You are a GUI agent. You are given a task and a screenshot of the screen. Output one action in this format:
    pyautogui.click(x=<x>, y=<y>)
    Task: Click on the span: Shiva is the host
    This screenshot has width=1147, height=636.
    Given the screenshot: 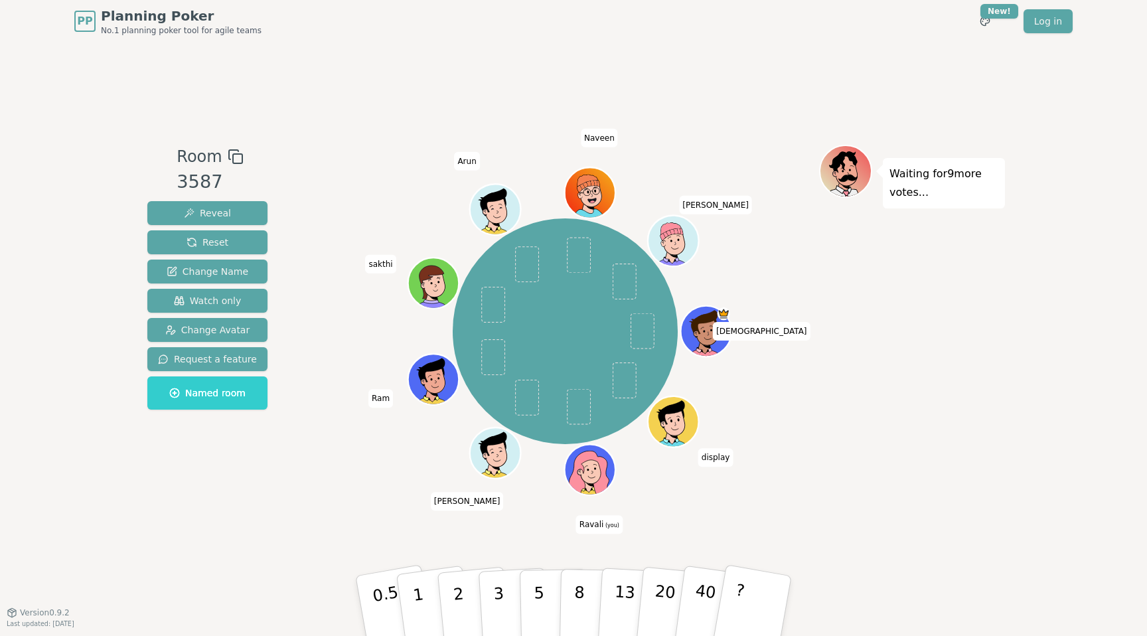 What is the action you would take?
    pyautogui.click(x=723, y=313)
    